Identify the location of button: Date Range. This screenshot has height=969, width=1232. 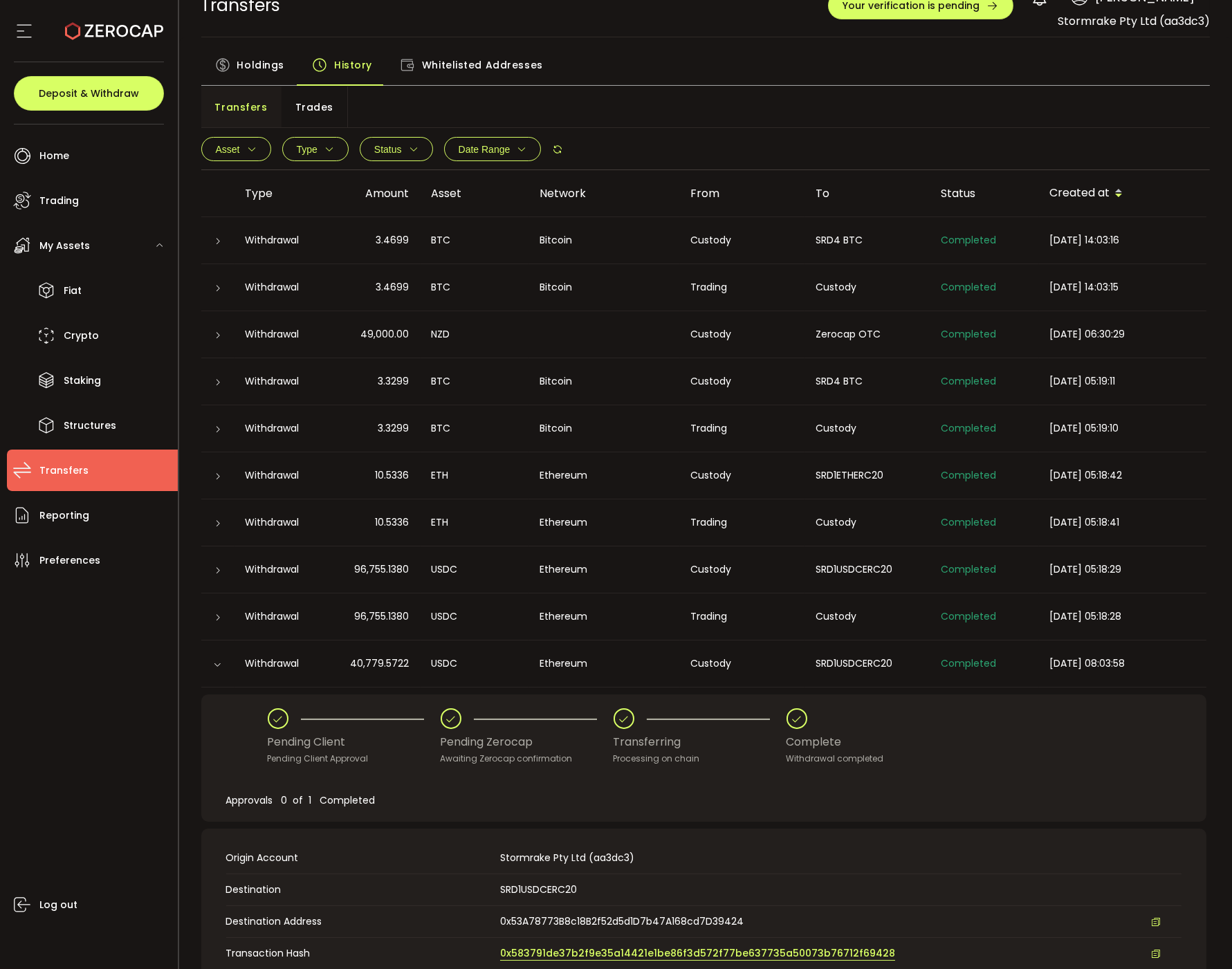
(492, 149).